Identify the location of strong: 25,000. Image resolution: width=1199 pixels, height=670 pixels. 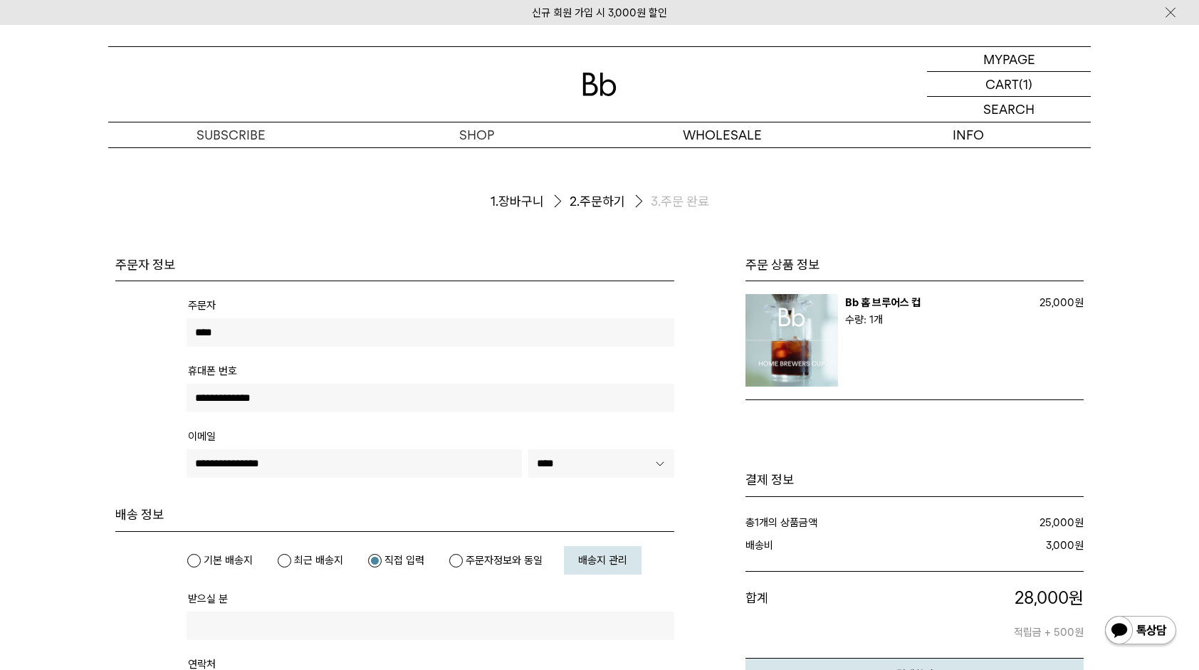
(1056, 523).